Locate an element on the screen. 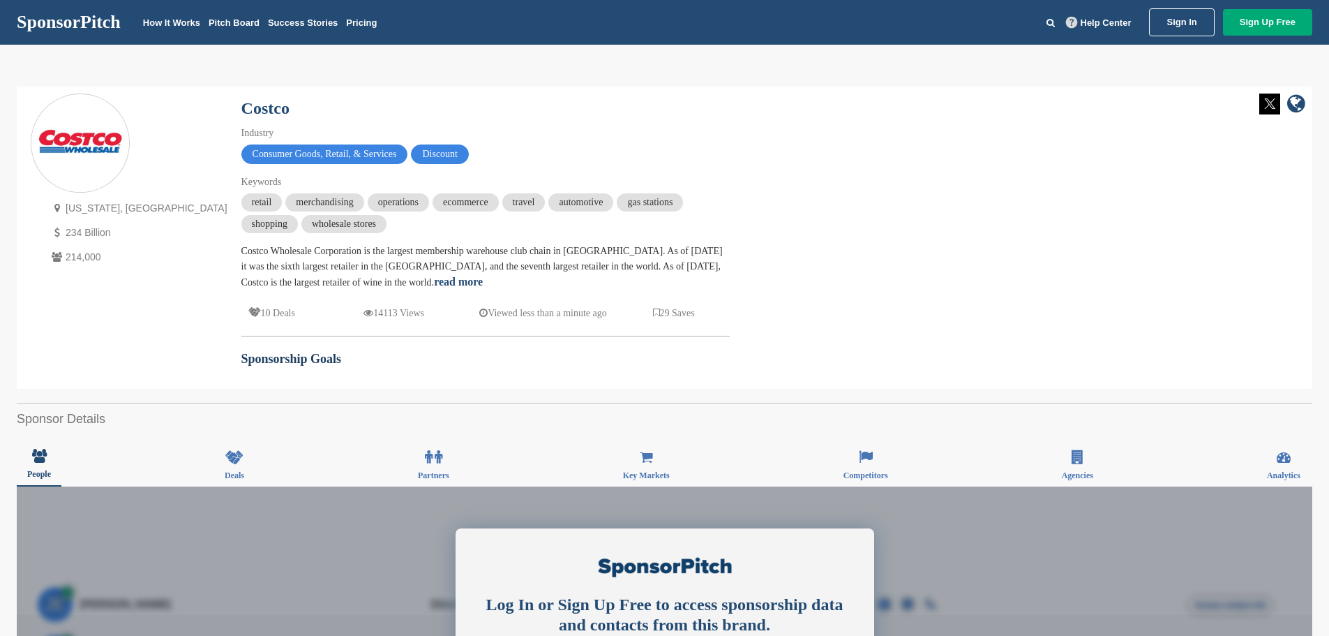  span: merchandising is located at coordinates (324, 202).